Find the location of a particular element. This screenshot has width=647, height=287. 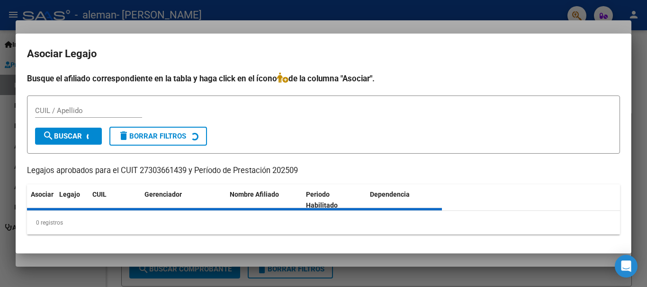

datatable-header-cell: CUIL is located at coordinates (115, 200).